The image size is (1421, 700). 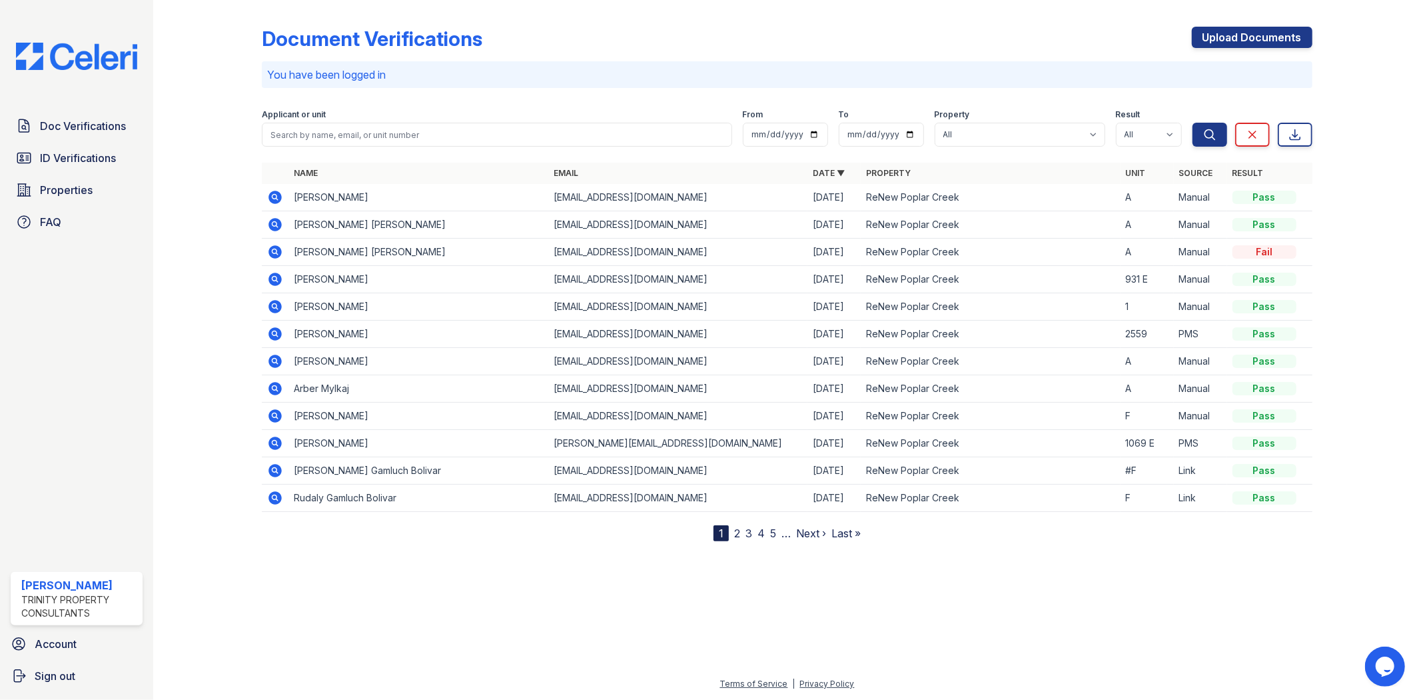 I want to click on div: Fail, so click(x=1265, y=252).